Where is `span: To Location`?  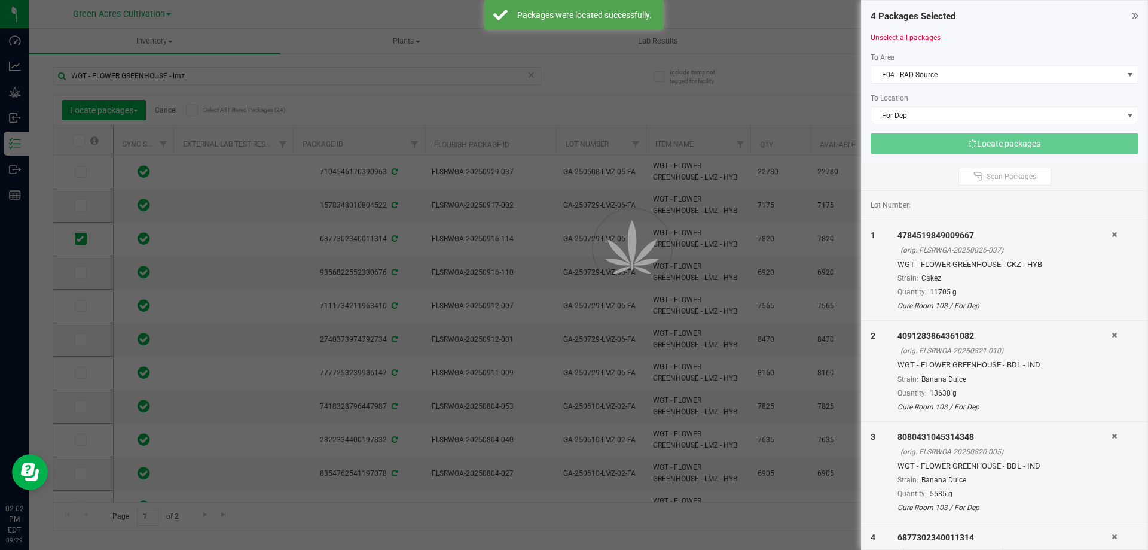
span: To Location is located at coordinates (889, 98).